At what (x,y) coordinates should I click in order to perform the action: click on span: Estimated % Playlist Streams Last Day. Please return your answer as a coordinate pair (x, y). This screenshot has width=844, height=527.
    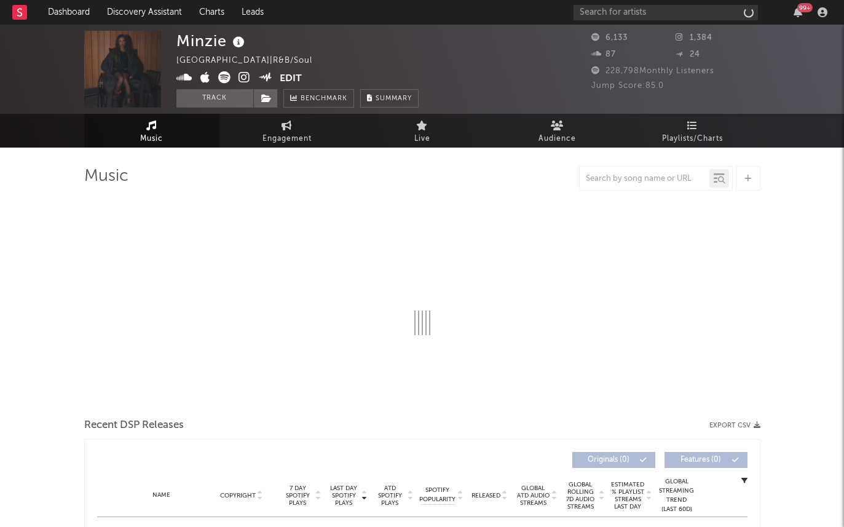
    Looking at the image, I should click on (628, 496).